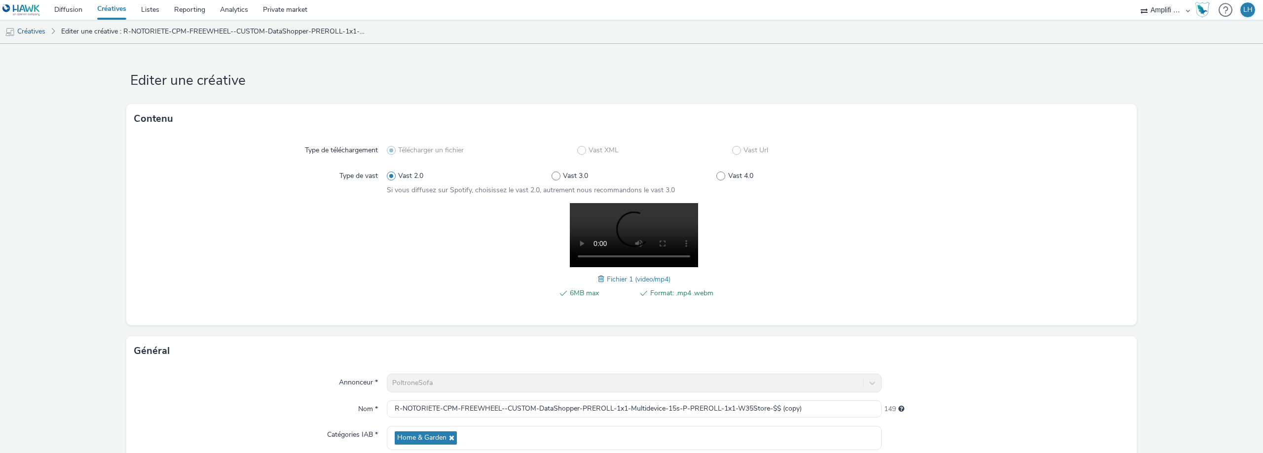  What do you see at coordinates (1248, 10) in the screenshot?
I see `div: LH` at bounding box center [1248, 10].